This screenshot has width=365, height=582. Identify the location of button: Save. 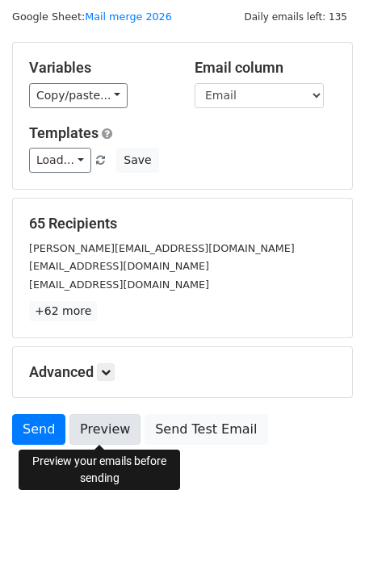
(137, 160).